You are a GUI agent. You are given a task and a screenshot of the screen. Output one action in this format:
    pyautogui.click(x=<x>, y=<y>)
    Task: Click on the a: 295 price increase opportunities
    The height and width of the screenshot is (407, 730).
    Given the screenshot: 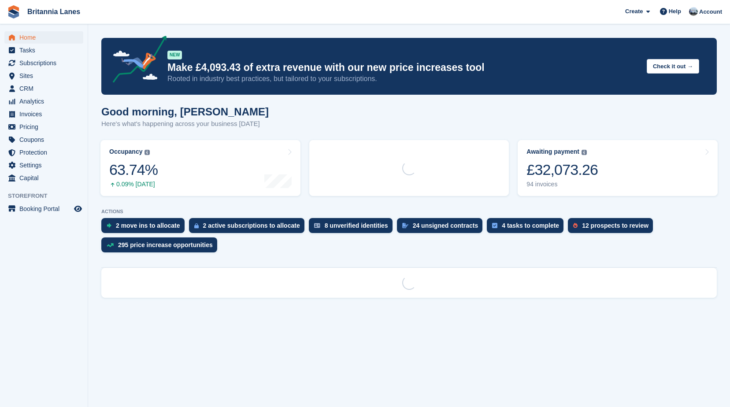 What is the action you would take?
    pyautogui.click(x=161, y=247)
    